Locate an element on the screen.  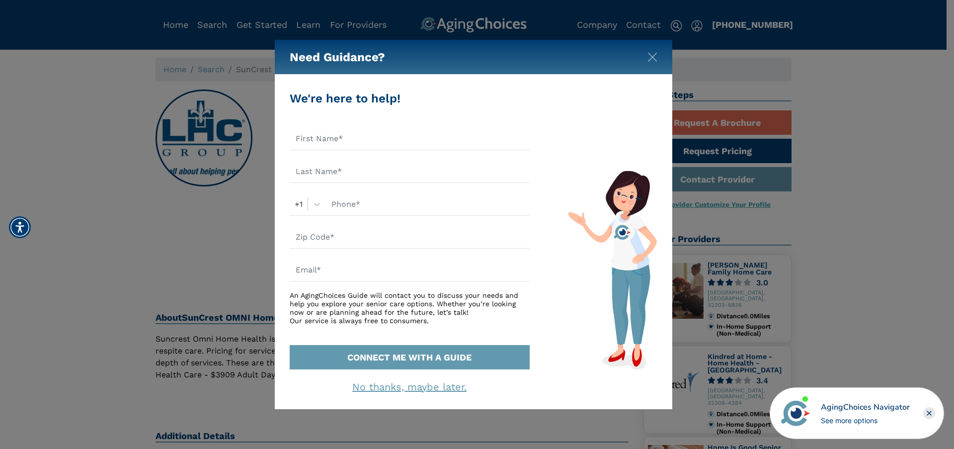
input: Zip Code* is located at coordinates (409, 237).